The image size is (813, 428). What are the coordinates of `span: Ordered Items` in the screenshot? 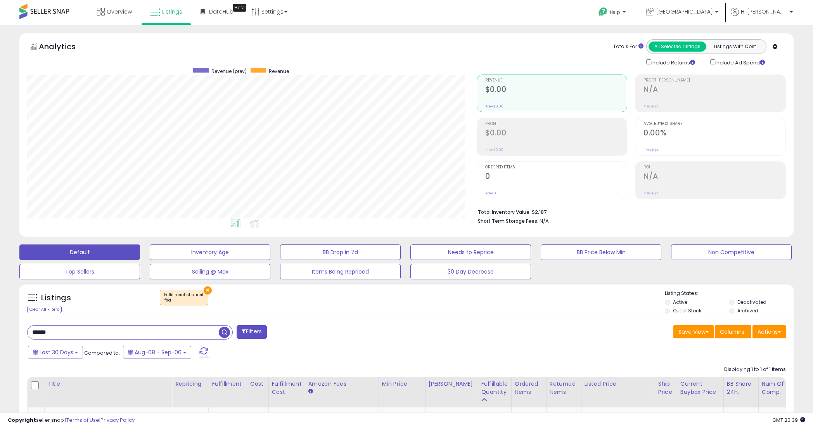 It's located at (556, 167).